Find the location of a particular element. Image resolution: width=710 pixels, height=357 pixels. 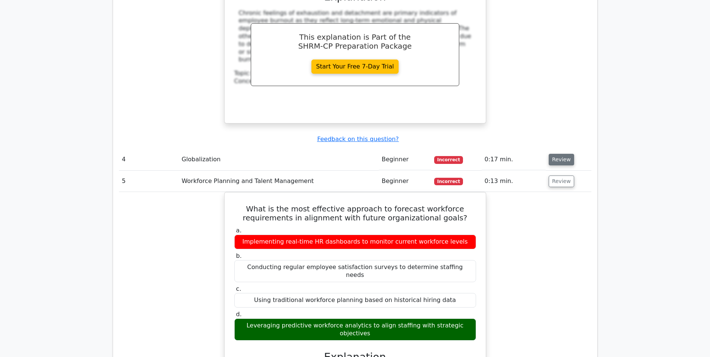

td: 5 is located at coordinates (149, 181).